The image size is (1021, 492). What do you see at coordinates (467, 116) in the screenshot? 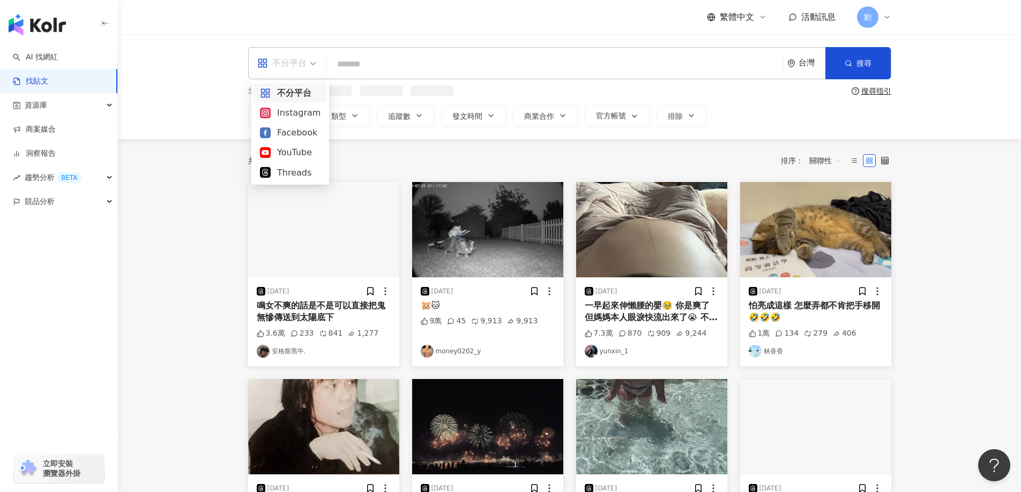
I see `span: 發文時間` at bounding box center [467, 116].